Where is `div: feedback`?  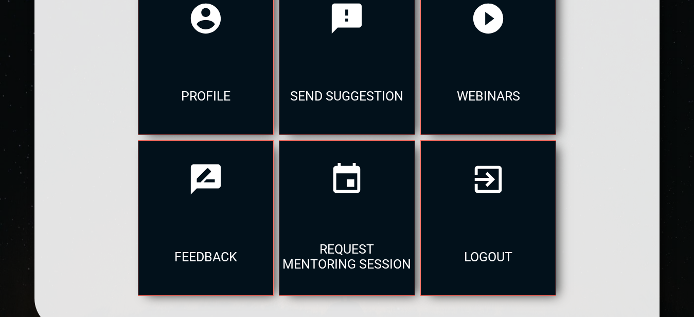 div: feedback is located at coordinates (206, 256).